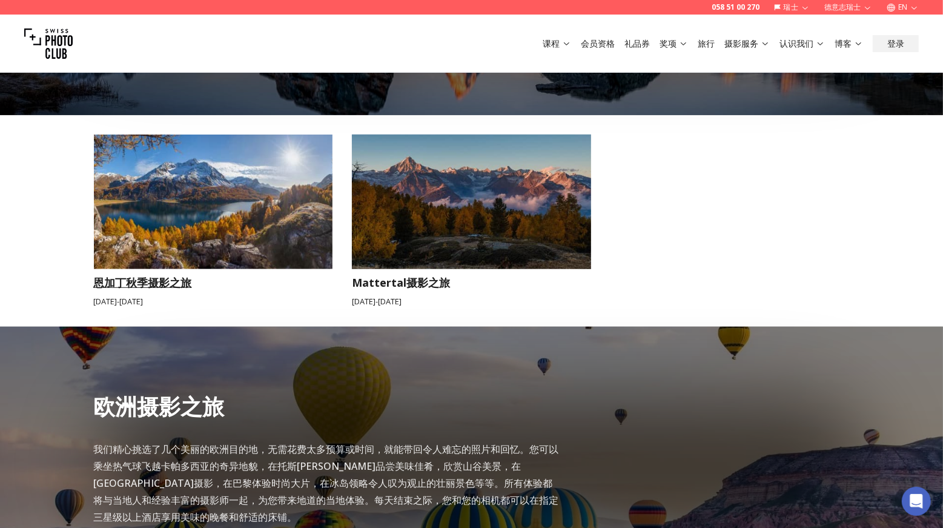  I want to click on a: 058 51 00 270, so click(735, 7).